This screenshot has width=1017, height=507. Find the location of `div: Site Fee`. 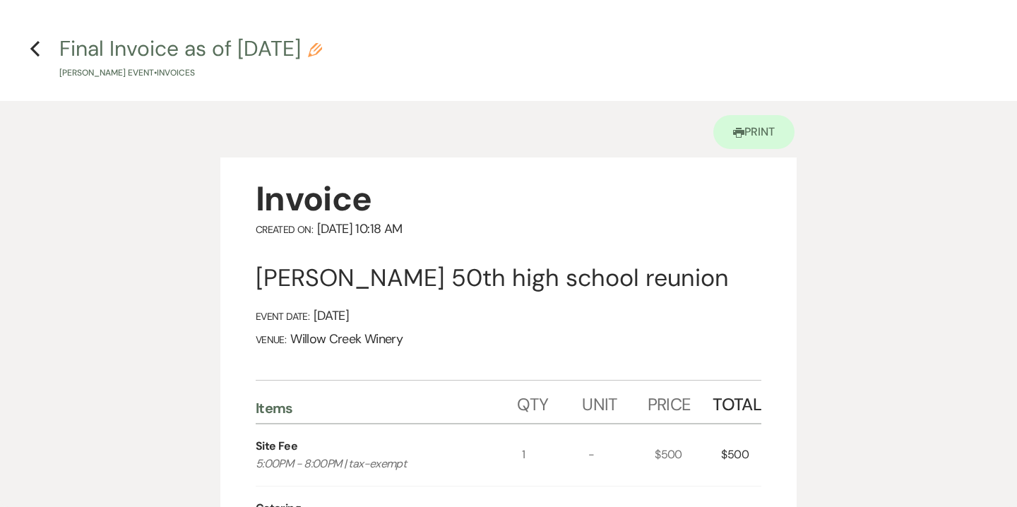

div: Site Fee is located at coordinates (276, 446).